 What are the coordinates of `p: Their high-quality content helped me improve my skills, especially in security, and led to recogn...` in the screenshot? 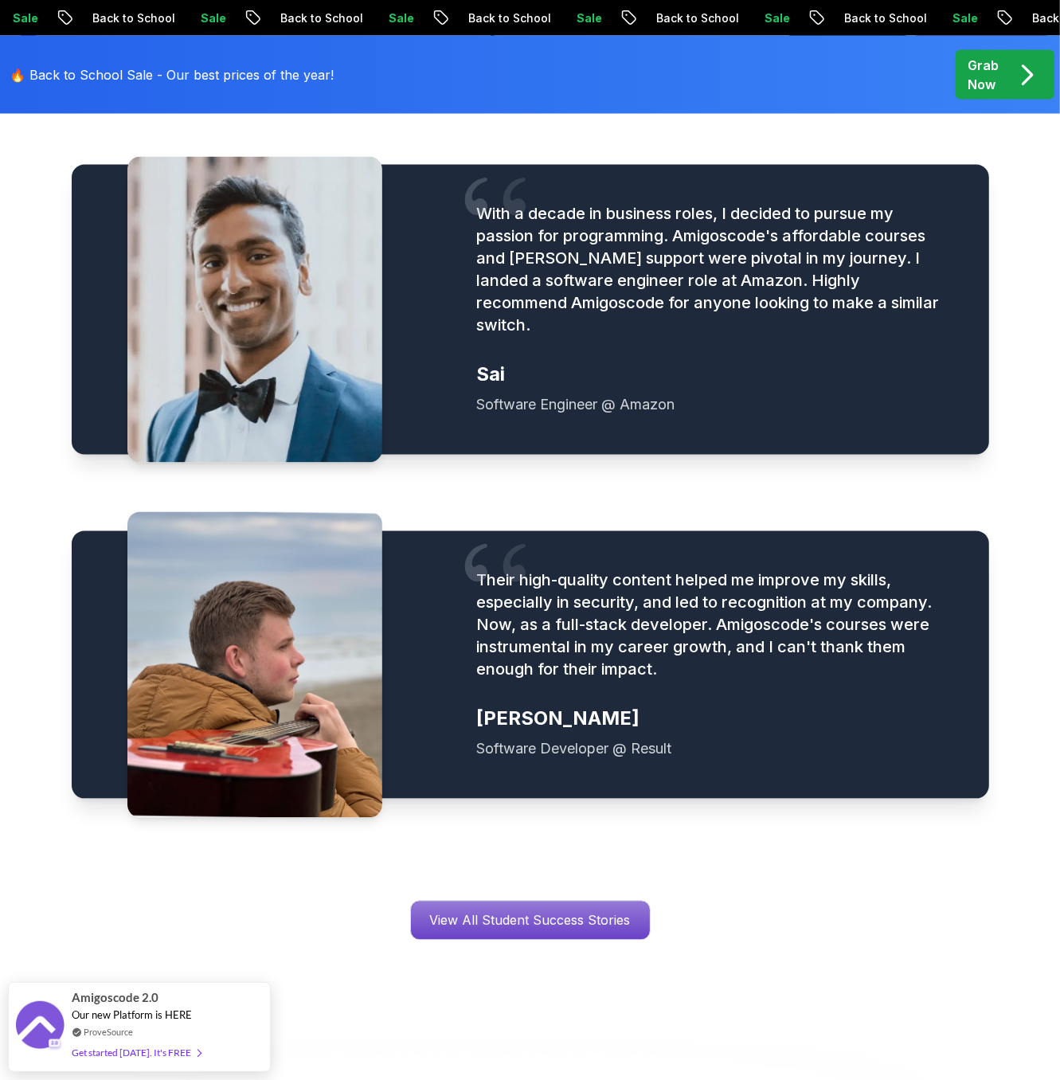 It's located at (713, 625).